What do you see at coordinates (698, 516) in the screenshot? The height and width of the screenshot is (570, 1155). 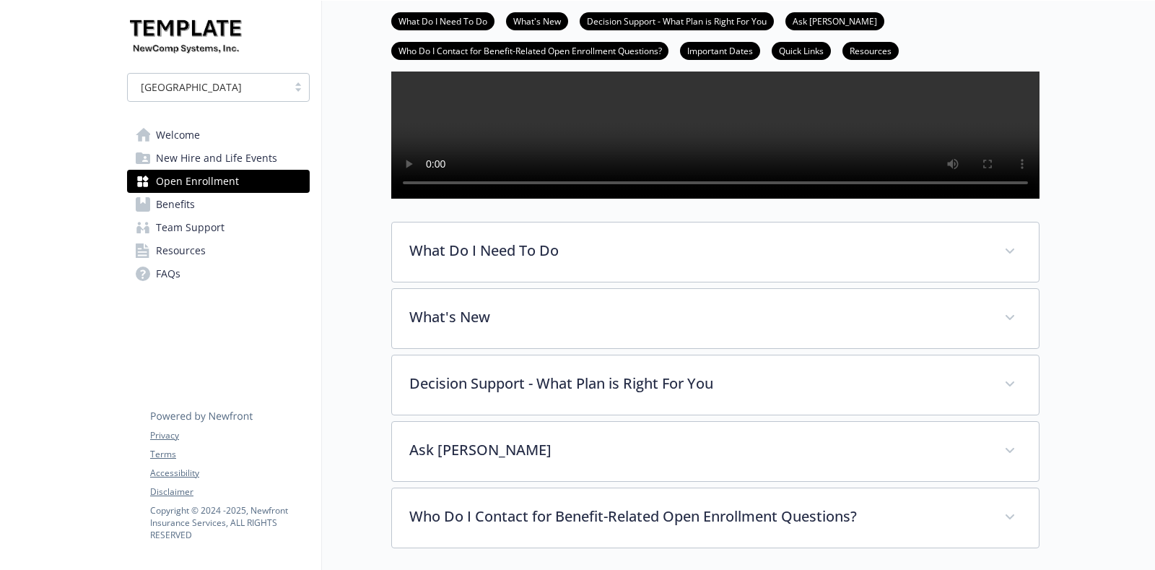 I see `p: Who Do I Contact for Benefit-Related Open Enrollment Questions?` at bounding box center [698, 516].